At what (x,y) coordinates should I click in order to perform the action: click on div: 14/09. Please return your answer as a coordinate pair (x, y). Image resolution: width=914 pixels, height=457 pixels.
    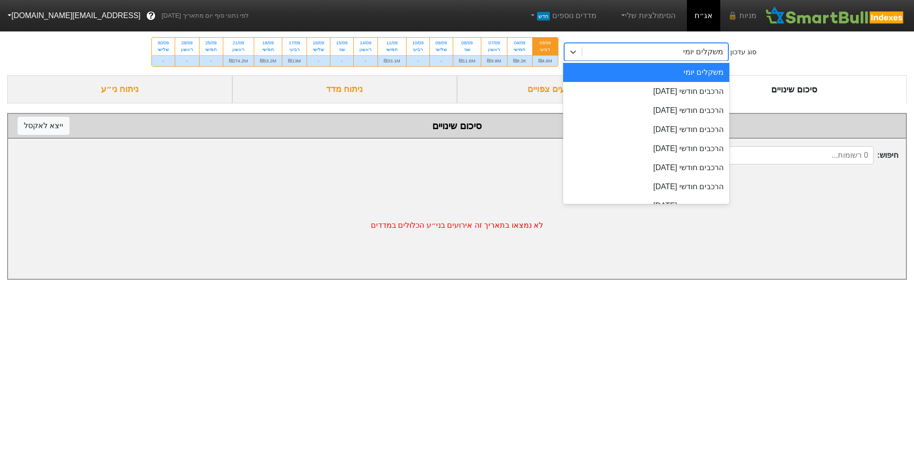
    Looking at the image, I should click on (366, 43).